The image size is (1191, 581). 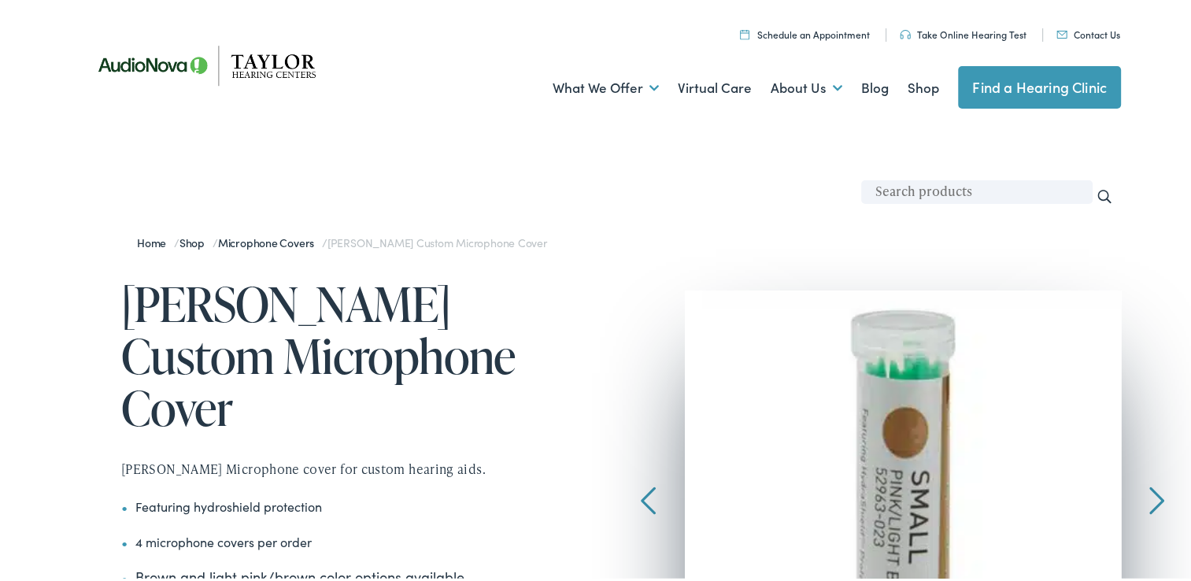 I want to click on a: Schedule an Appointment, so click(x=804, y=31).